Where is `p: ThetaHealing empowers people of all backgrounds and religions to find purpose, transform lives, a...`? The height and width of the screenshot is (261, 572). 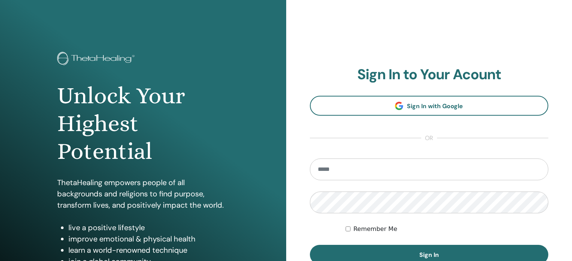
p: ThetaHealing empowers people of all backgrounds and religions to find purpose, transform lives, a... is located at coordinates (143, 194).